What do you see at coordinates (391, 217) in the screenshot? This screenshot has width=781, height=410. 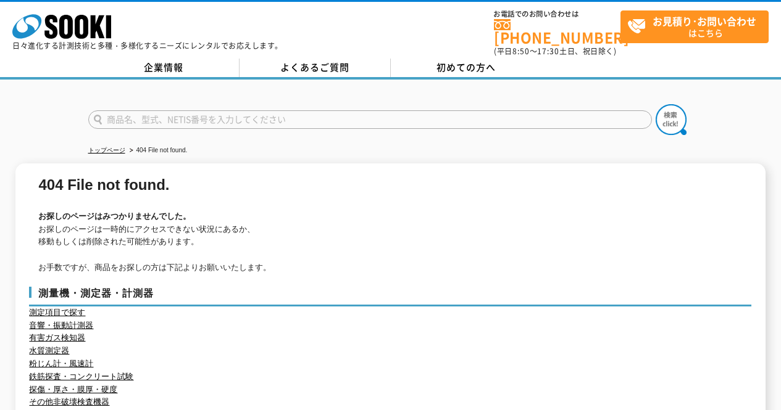 I see `h2: お探しのページはみつかりませんでした。` at bounding box center [391, 217].